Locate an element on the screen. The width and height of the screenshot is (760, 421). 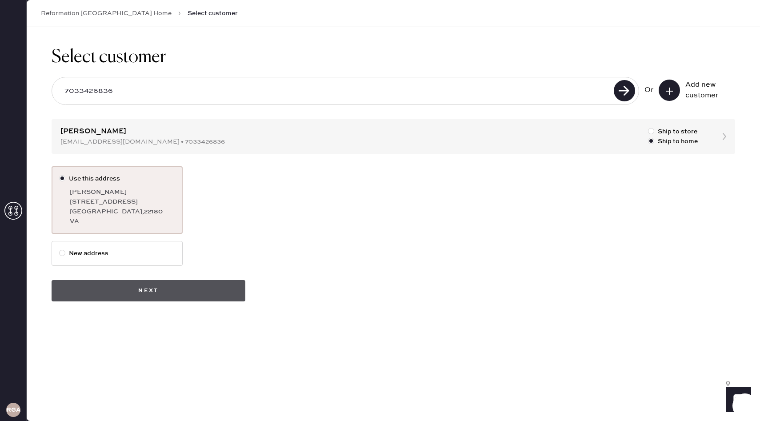
label: Use this address is located at coordinates (117, 179).